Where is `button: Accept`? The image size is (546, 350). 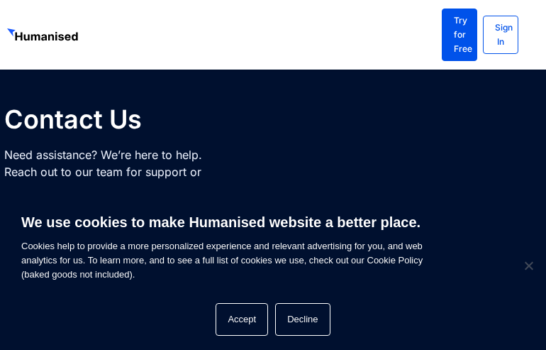
button: Accept is located at coordinates (242, 319).